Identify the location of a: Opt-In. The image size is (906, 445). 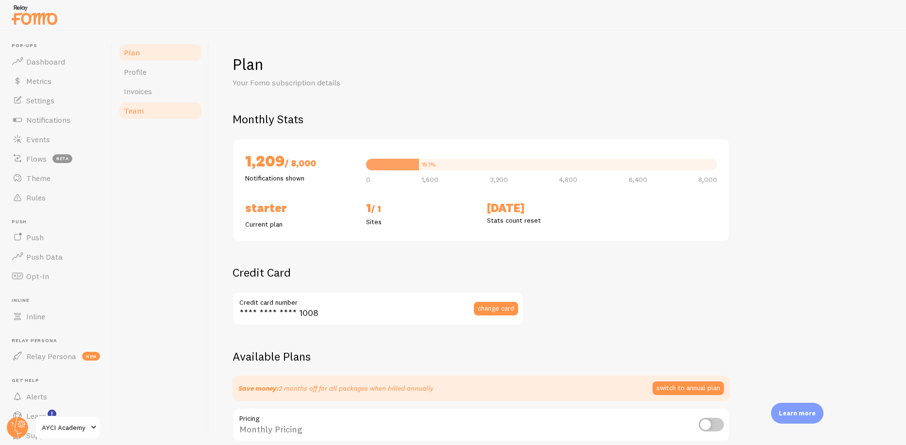
(56, 276).